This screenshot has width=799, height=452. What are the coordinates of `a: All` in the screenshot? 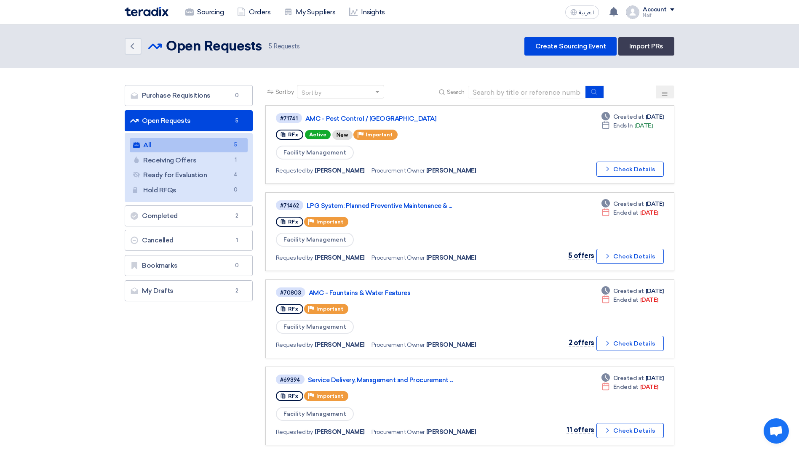 It's located at (189, 145).